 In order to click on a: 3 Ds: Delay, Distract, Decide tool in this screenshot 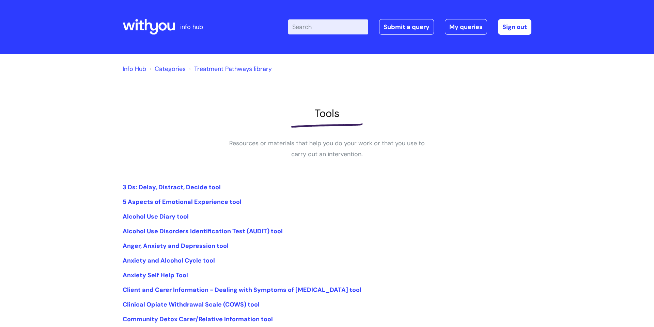, I will do `click(172, 187)`.